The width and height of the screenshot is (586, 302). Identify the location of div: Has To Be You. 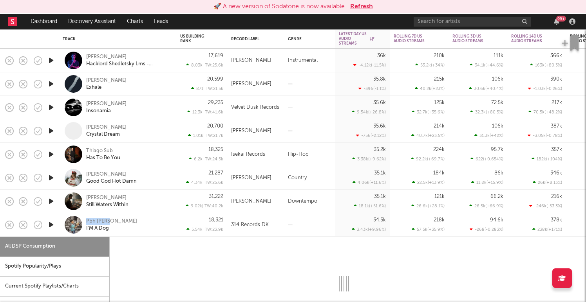
(103, 158).